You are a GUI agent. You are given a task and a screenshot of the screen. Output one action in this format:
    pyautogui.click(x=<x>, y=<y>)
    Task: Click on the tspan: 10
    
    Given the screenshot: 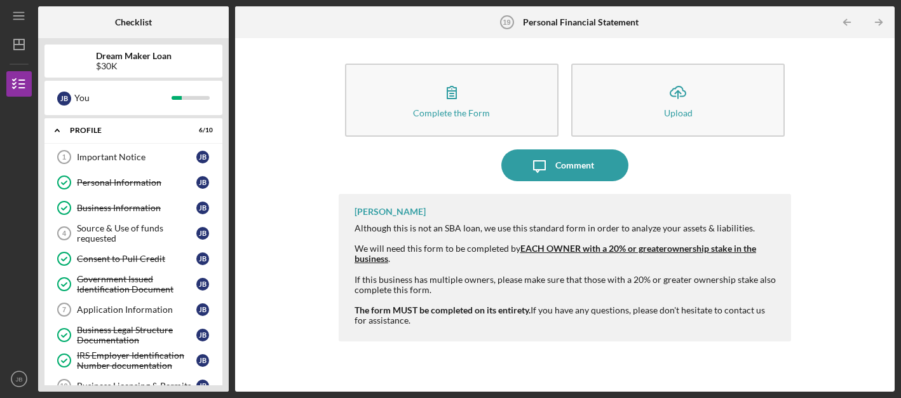 What is the action you would take?
    pyautogui.click(x=64, y=386)
    